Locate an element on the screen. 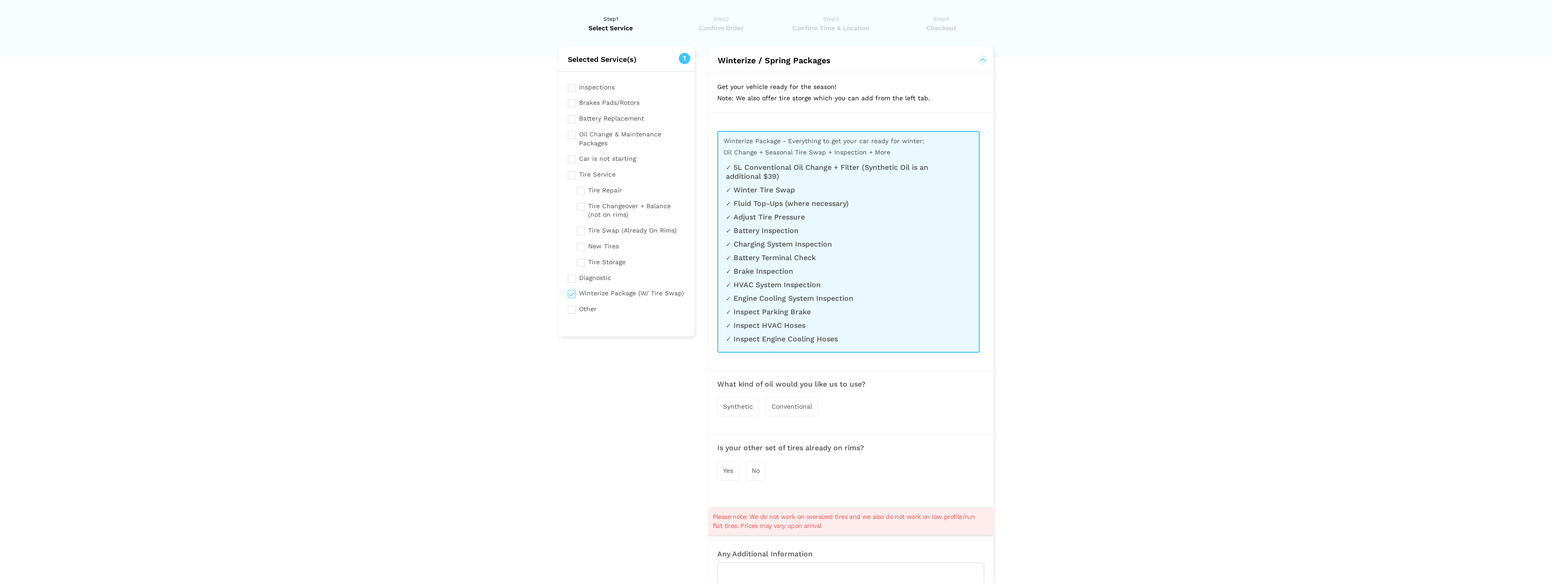 The width and height of the screenshot is (1552, 583). span: Confirm Time & Location is located at coordinates (831, 28).